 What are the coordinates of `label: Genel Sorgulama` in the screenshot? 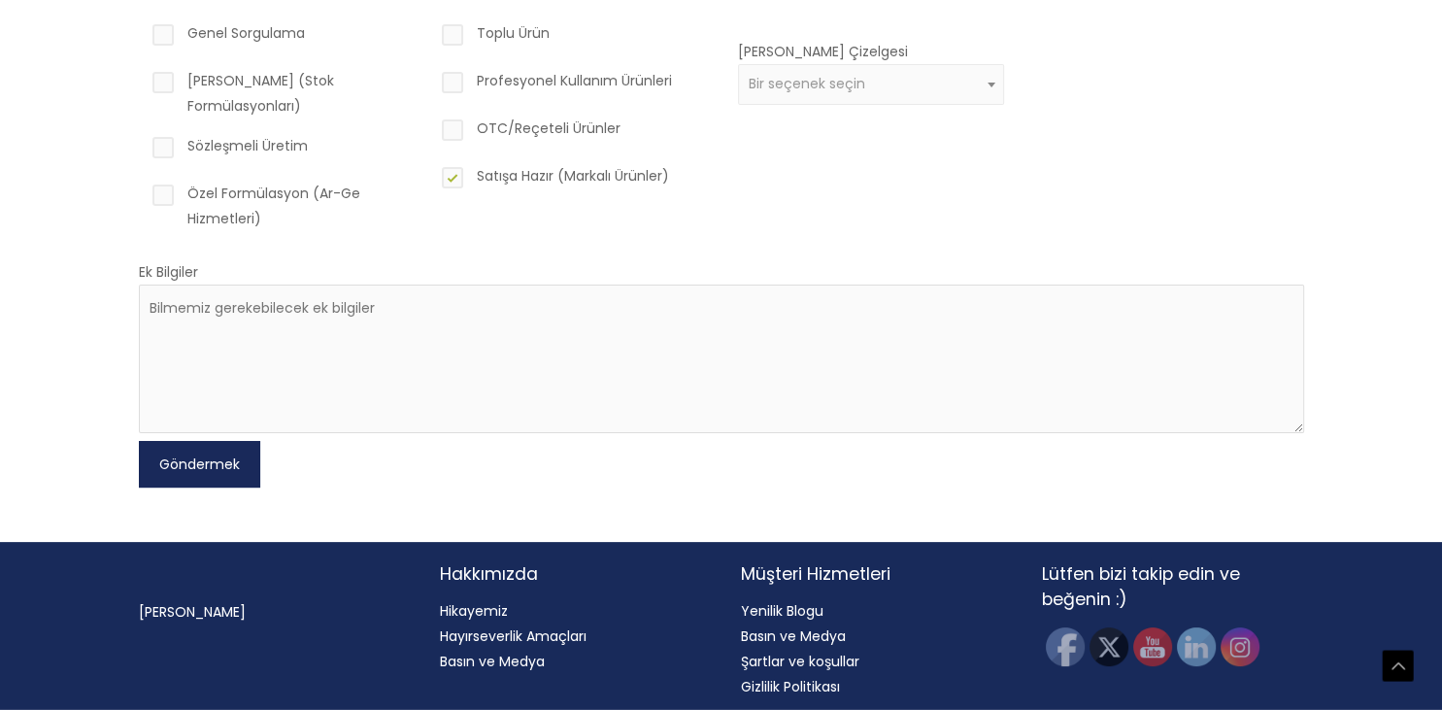 It's located at (282, 37).